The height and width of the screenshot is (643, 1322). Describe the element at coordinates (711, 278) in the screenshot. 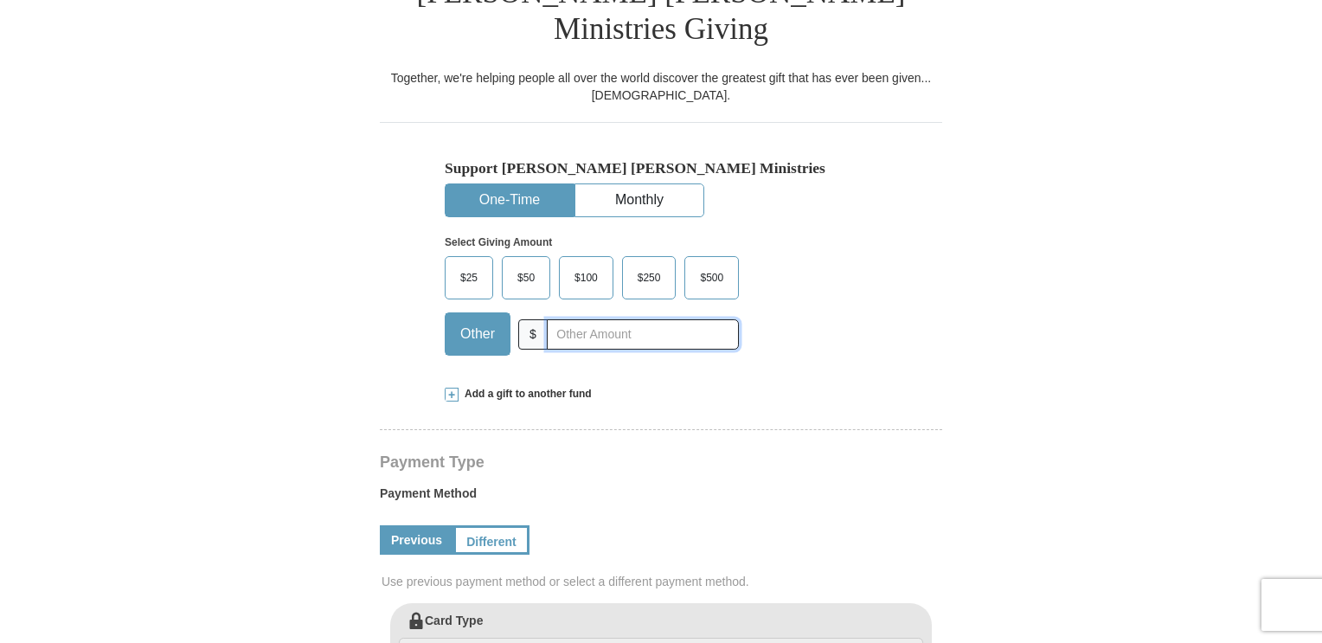

I see `span: $500` at that location.